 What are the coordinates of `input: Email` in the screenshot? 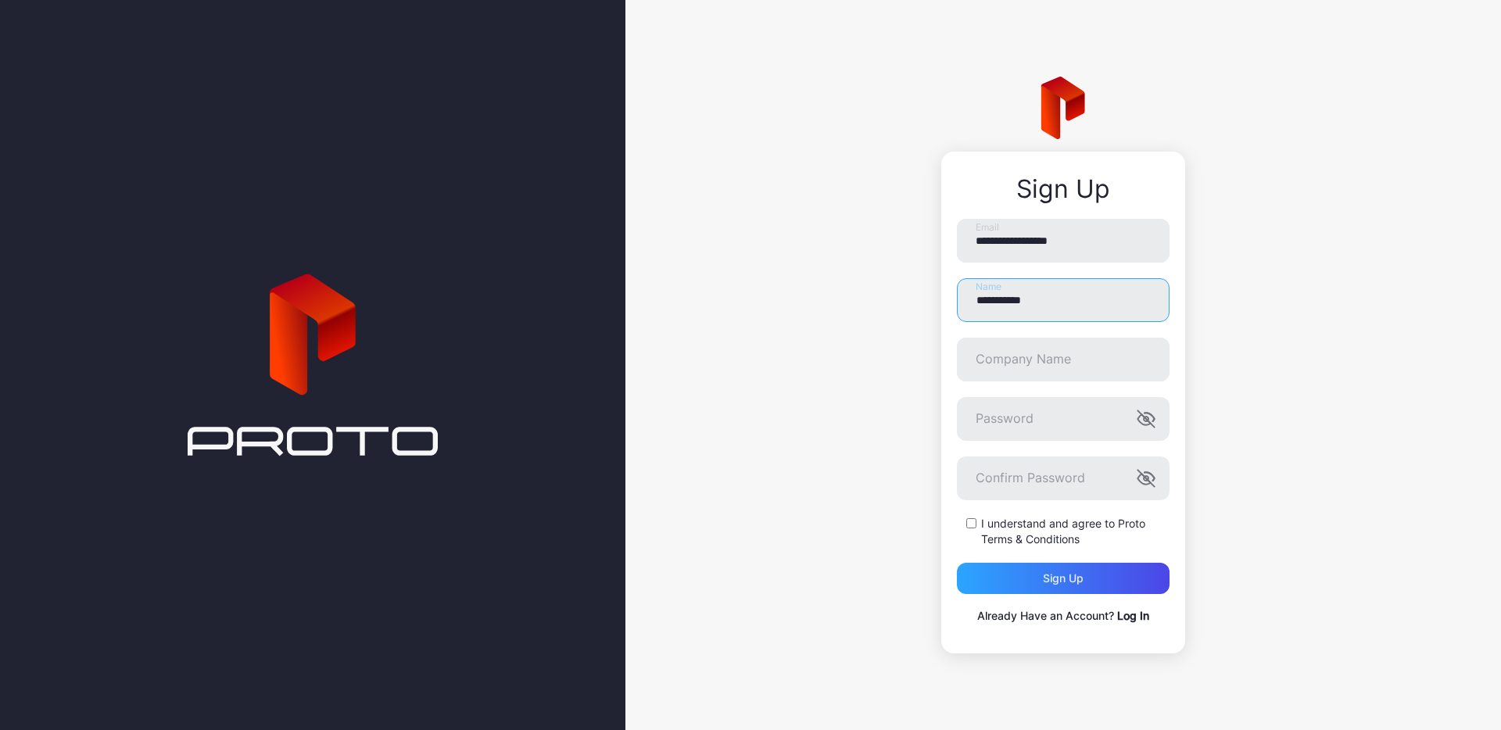 It's located at (1063, 241).